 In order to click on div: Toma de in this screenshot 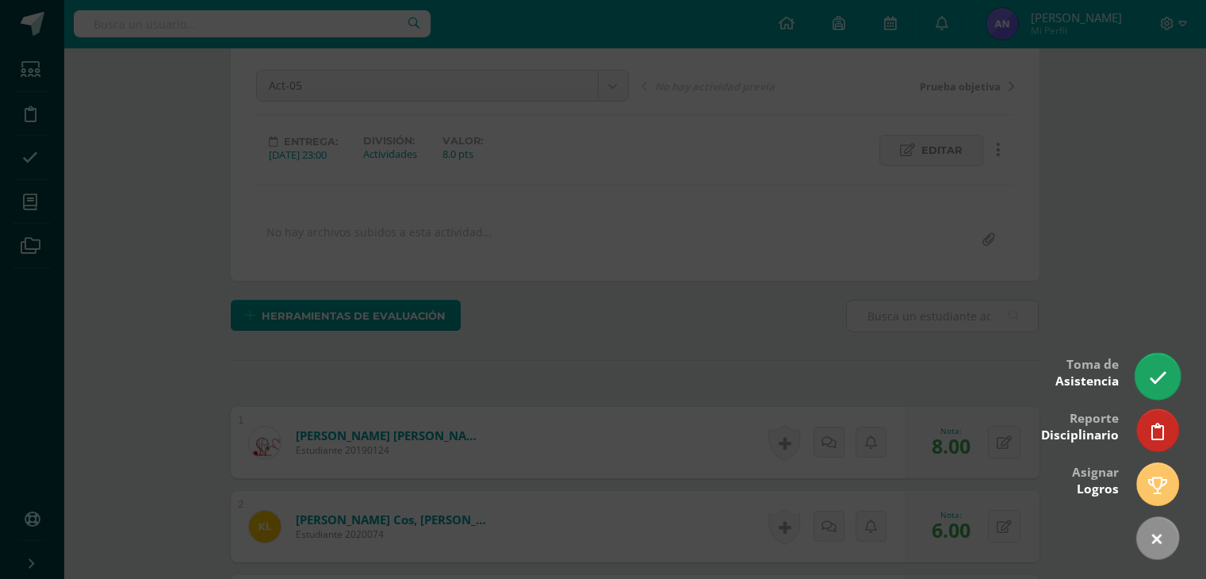, I will do `click(1087, 371)`.